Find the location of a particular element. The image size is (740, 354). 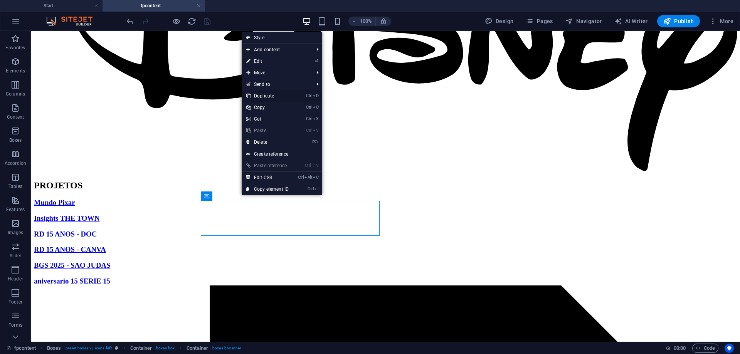

a: CtrlXCut is located at coordinates (267, 119).